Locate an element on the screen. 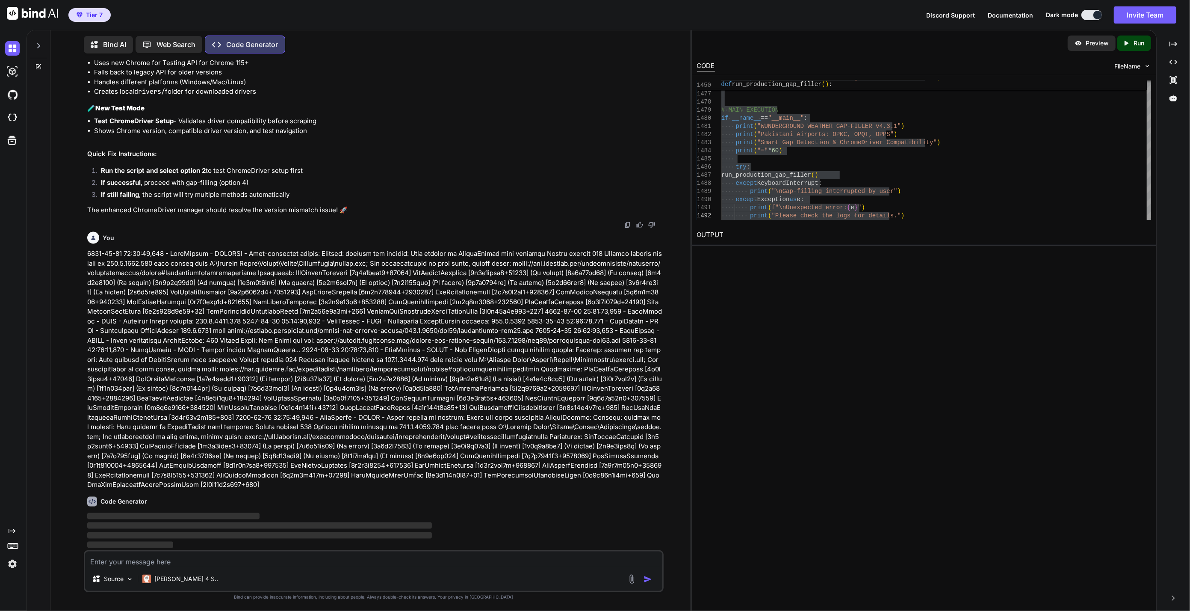 This screenshot has height=611, width=1190. li: Handles different platforms (Windows/Mac/Linux) is located at coordinates (378, 82).